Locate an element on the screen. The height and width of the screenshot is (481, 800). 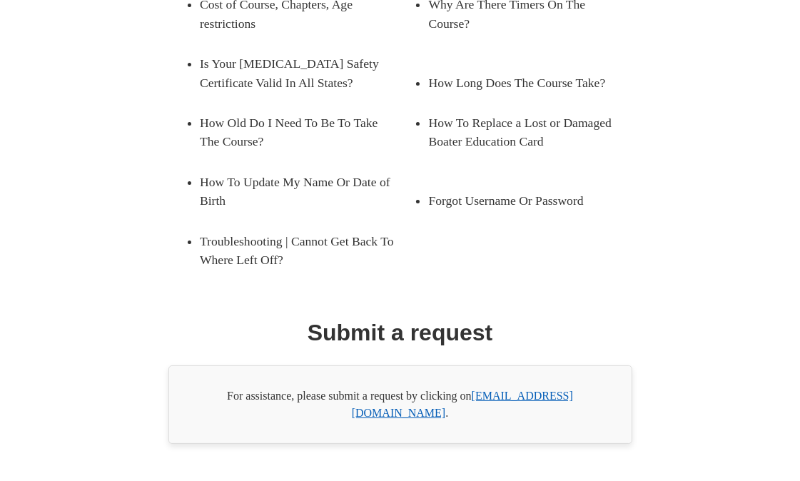
div: For assistance, please submit a request by clicking on . is located at coordinates (400, 405).